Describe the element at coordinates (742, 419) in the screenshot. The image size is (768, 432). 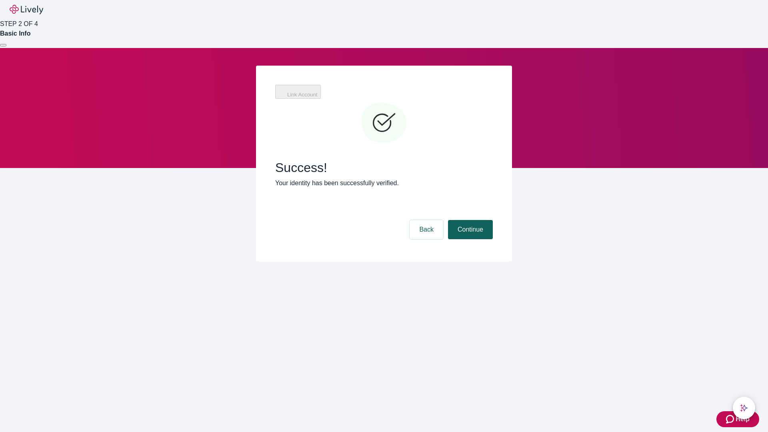
I see `span: Help` at that location.